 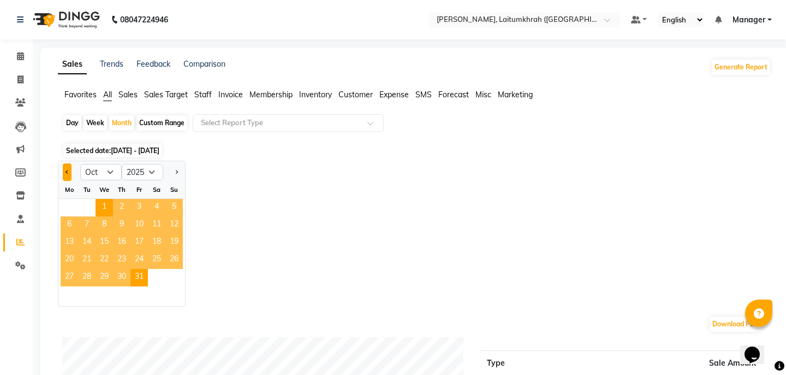 What do you see at coordinates (139, 277) in the screenshot?
I see `span: 31` at bounding box center [139, 277].